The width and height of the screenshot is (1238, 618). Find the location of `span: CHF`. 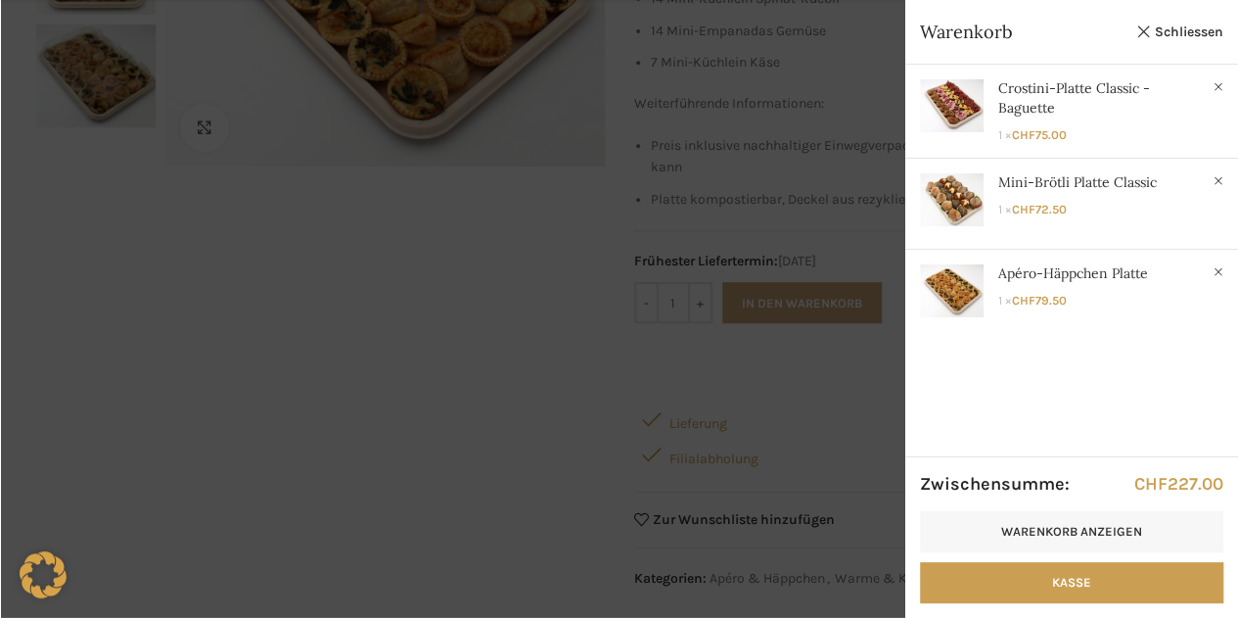

span: CHF is located at coordinates (1151, 484).